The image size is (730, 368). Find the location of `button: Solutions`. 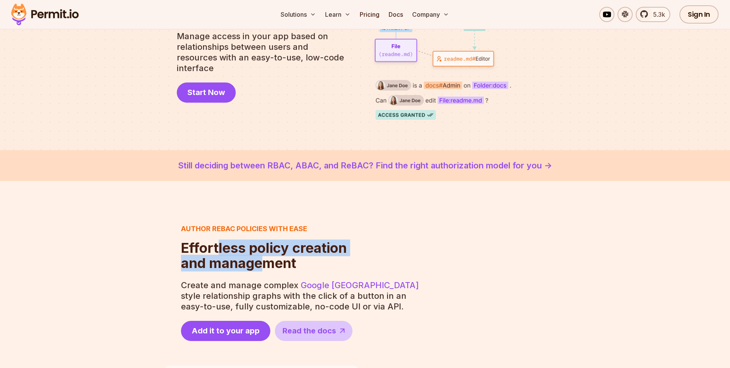

button: Solutions is located at coordinates (298, 14).